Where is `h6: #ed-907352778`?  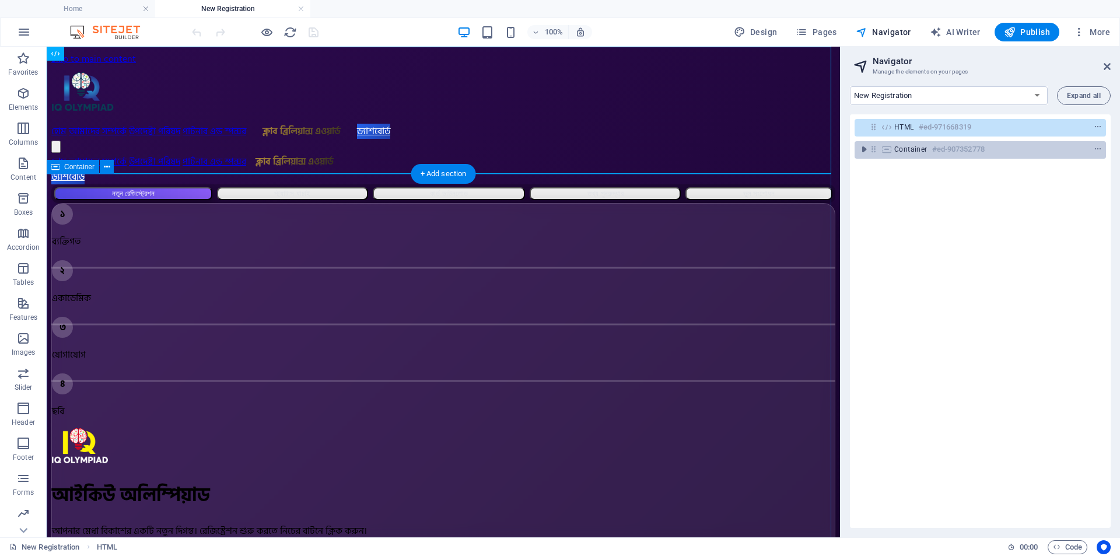
h6: #ed-907352778 is located at coordinates (959, 149).